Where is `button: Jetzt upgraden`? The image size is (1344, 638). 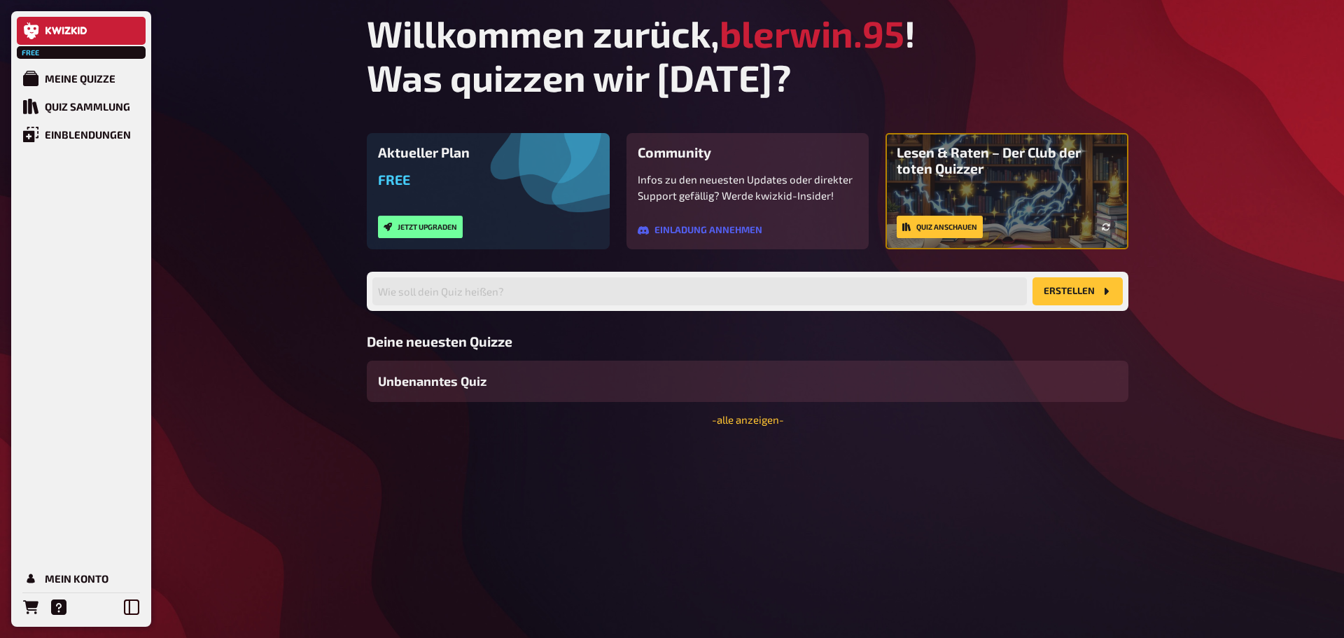
button: Jetzt upgraden is located at coordinates (420, 227).